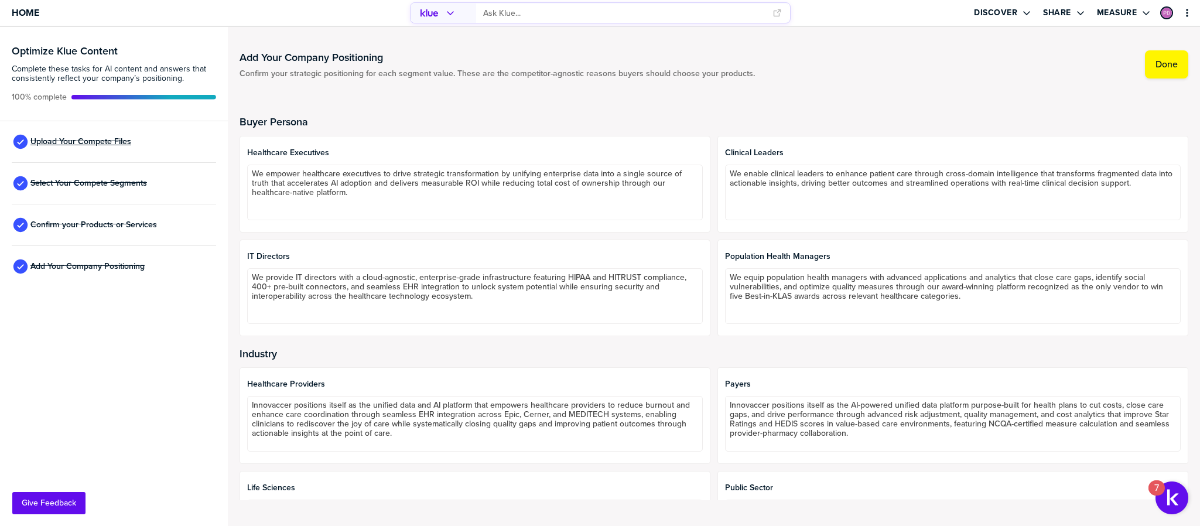 The height and width of the screenshot is (526, 1200). Describe the element at coordinates (475, 488) in the screenshot. I see `span: Life Sciences` at that location.